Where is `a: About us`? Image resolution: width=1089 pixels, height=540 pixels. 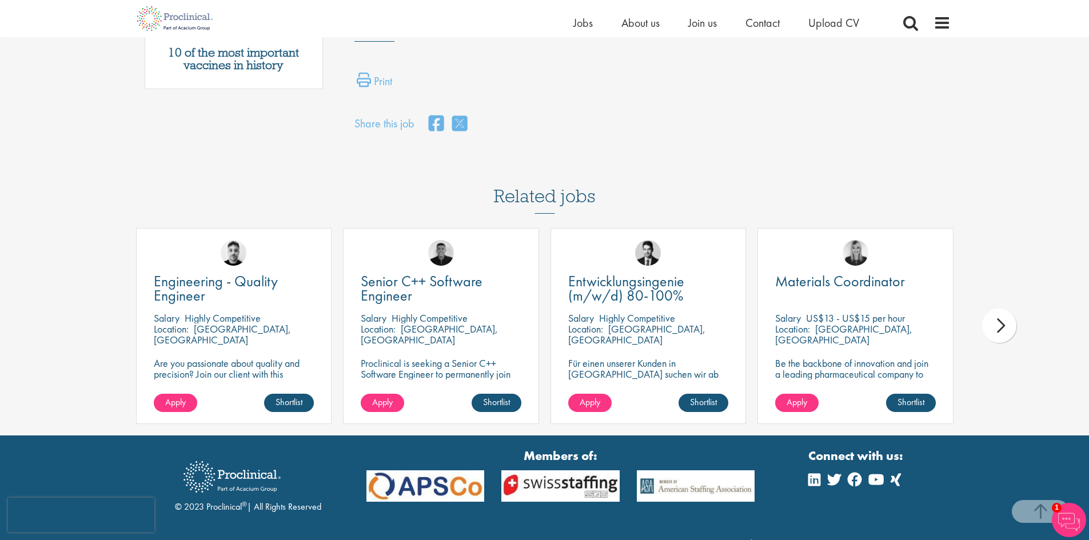
a: About us is located at coordinates (640, 23).